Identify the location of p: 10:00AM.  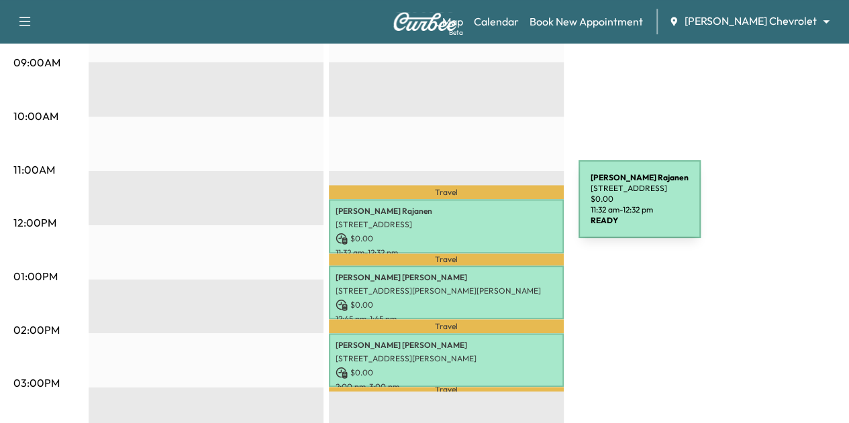
(36, 116).